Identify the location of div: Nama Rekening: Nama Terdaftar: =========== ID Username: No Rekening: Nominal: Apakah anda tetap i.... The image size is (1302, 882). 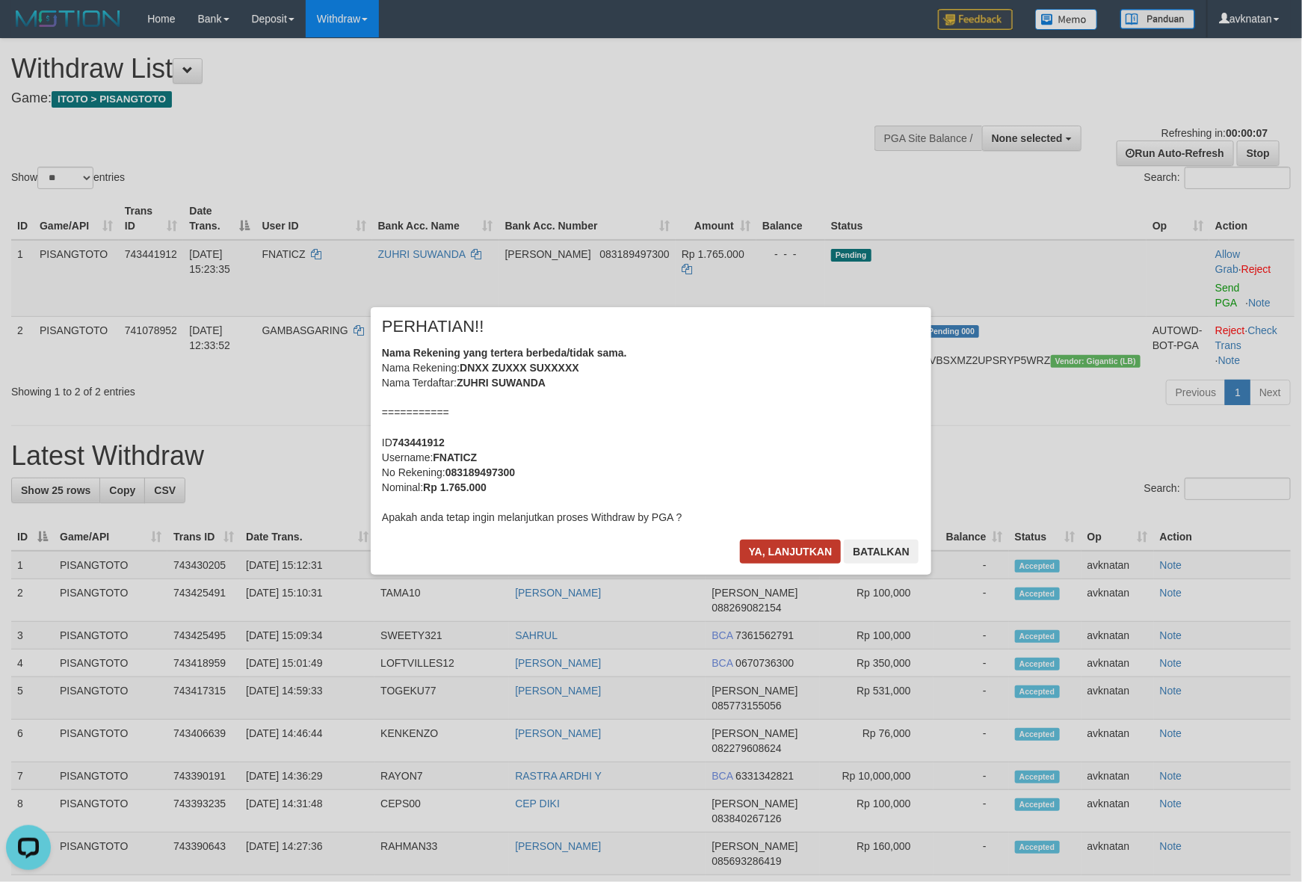
(651, 435).